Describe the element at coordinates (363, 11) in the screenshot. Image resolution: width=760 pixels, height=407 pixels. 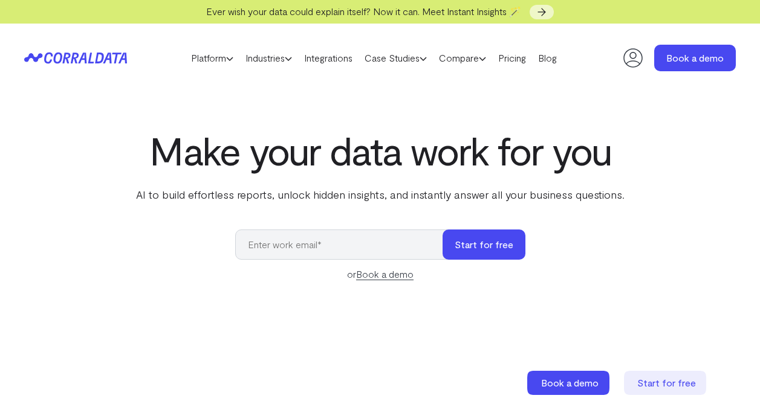
I see `span: Ever wish your data could explain itself? Now it can. Meet Instant Insights 🪄` at that location.